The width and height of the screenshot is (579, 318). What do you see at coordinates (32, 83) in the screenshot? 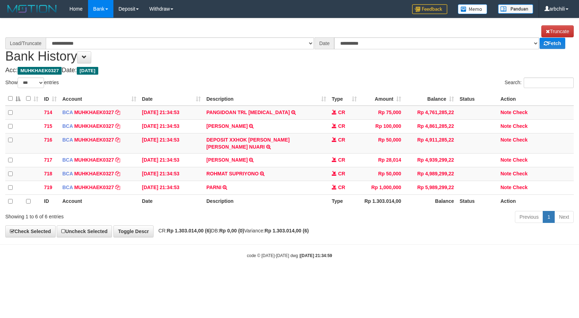
I see `label: Show entries` at bounding box center [32, 83].